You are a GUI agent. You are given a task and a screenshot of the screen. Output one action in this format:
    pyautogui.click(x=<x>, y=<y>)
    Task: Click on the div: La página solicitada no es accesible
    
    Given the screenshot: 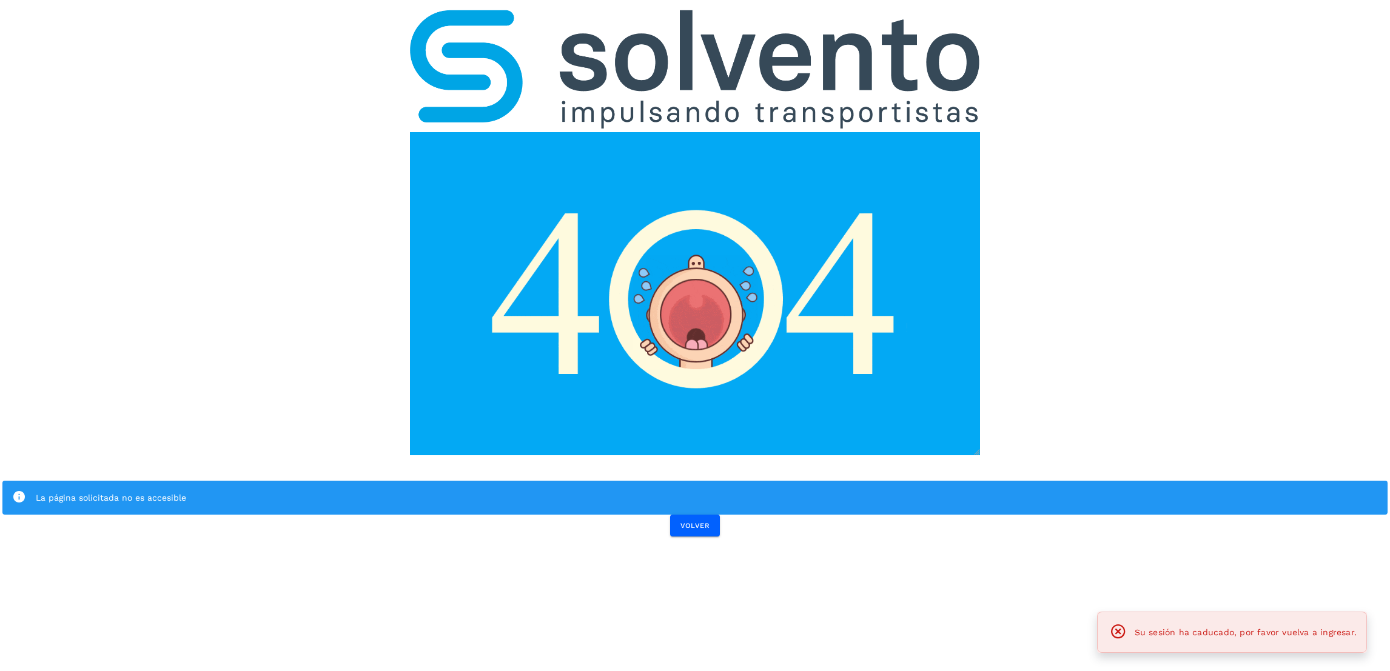 What is the action you would take?
    pyautogui.click(x=707, y=498)
    